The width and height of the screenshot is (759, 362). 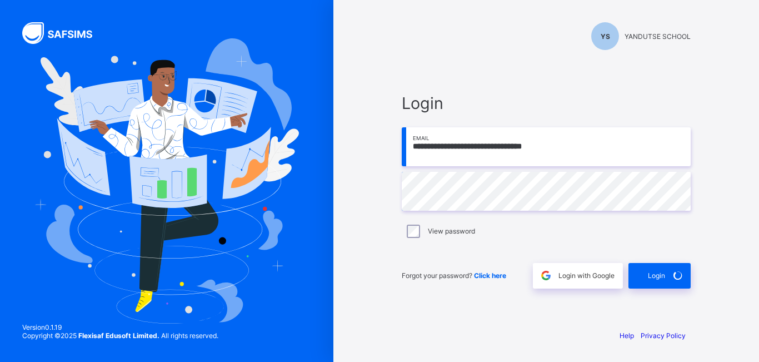 I want to click on span: Login with Google, so click(x=586, y=275).